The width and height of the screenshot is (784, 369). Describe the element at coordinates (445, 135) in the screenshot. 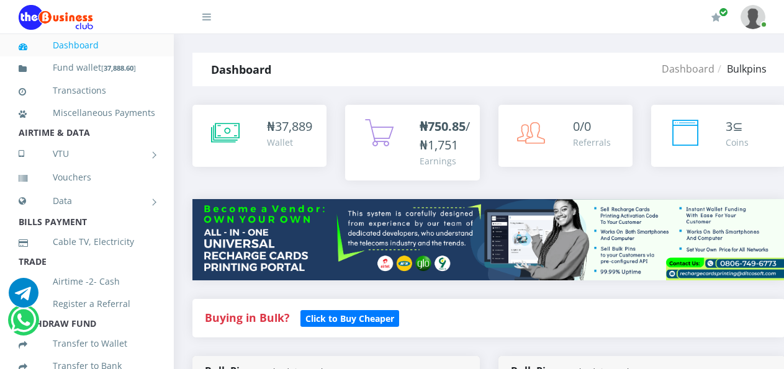

I see `span: /₦1,751` at that location.